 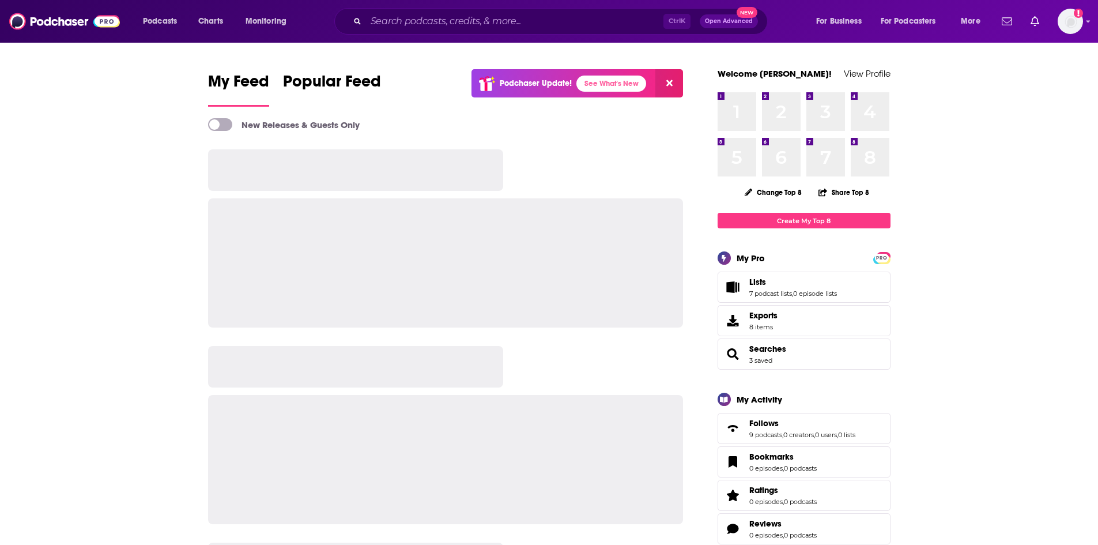 I want to click on p: Podchaser Update!, so click(x=535, y=83).